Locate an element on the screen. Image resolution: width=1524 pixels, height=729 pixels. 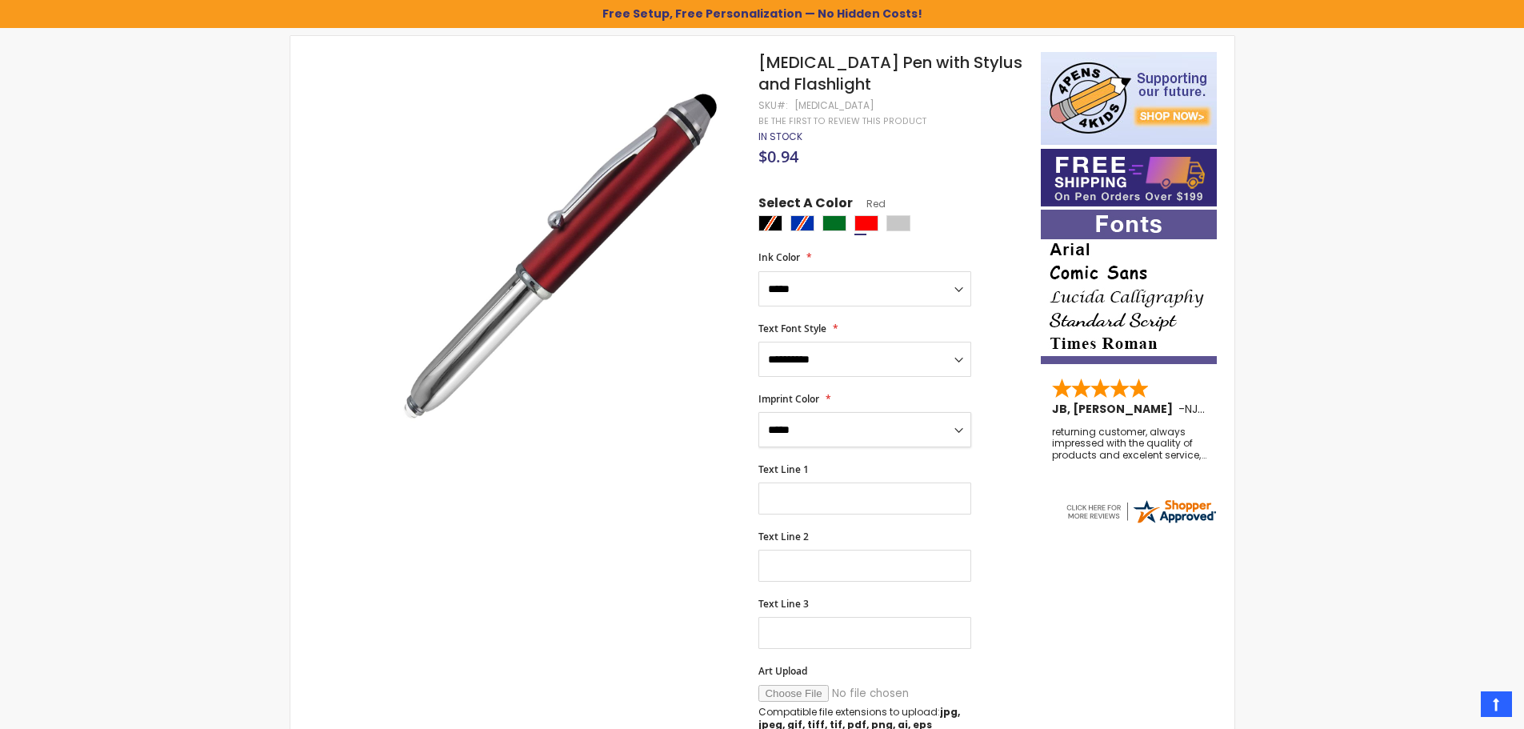
span: Imprint Color is located at coordinates (789, 398).